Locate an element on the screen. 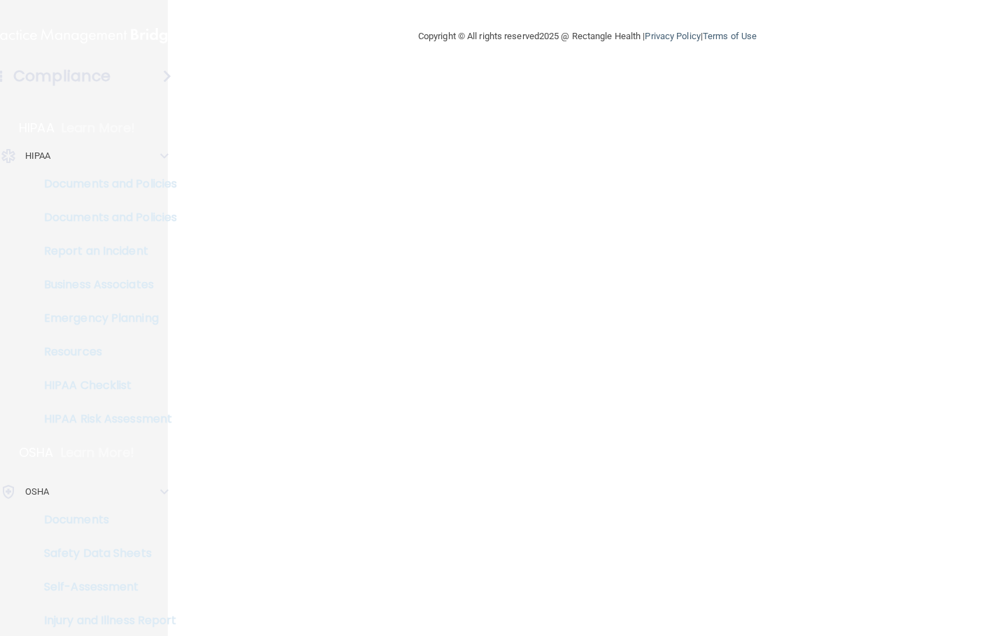 The height and width of the screenshot is (636, 1007). p: Emergency Planning is located at coordinates (104, 318).